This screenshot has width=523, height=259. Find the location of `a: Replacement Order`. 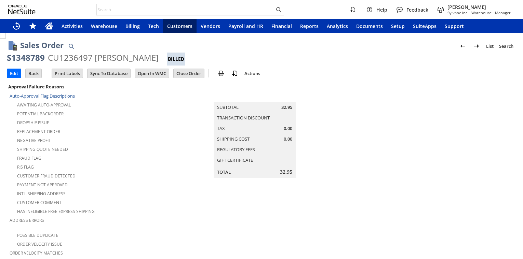

a: Replacement Order is located at coordinates (39, 132).